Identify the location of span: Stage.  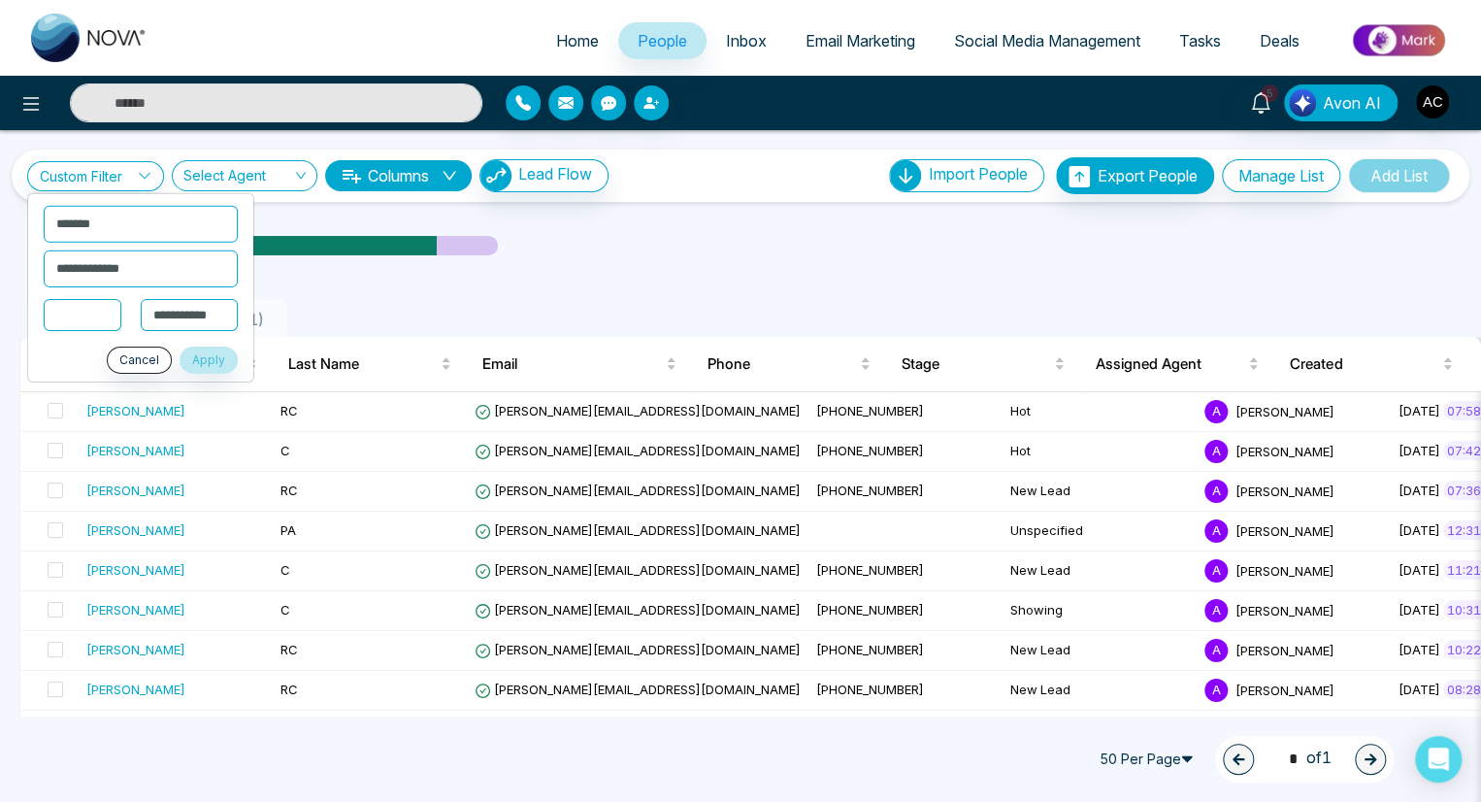
(976, 364).